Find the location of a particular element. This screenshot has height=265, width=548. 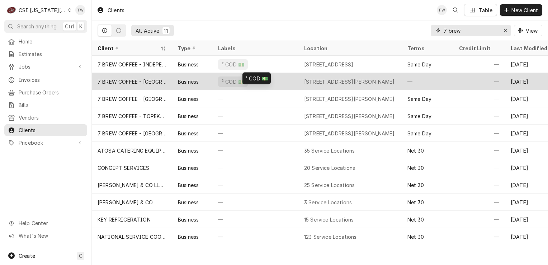

div: Client is located at coordinates (128, 48).